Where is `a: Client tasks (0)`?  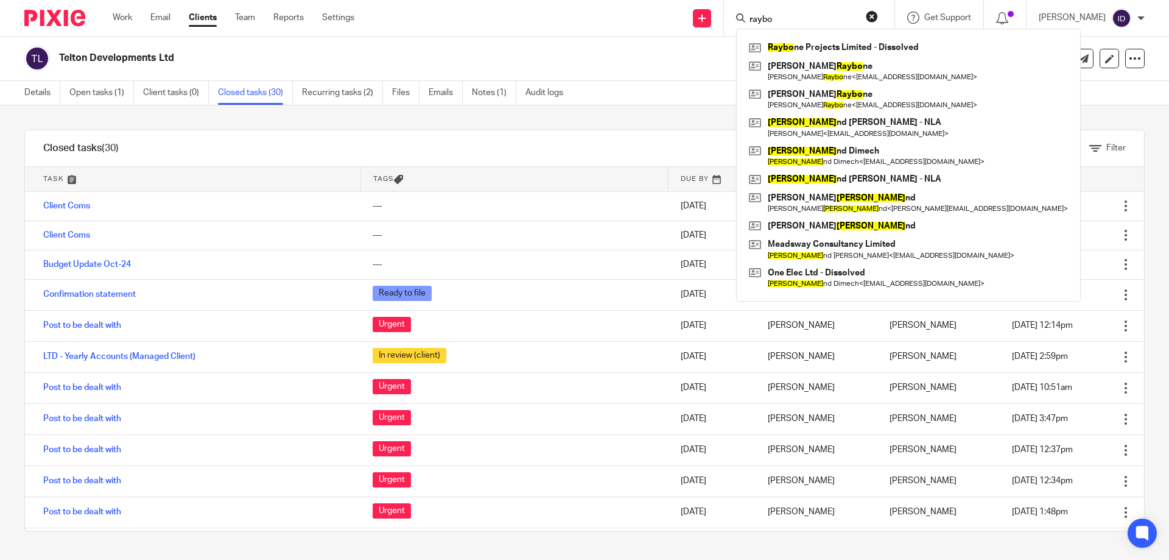
a: Client tasks (0) is located at coordinates (176, 93).